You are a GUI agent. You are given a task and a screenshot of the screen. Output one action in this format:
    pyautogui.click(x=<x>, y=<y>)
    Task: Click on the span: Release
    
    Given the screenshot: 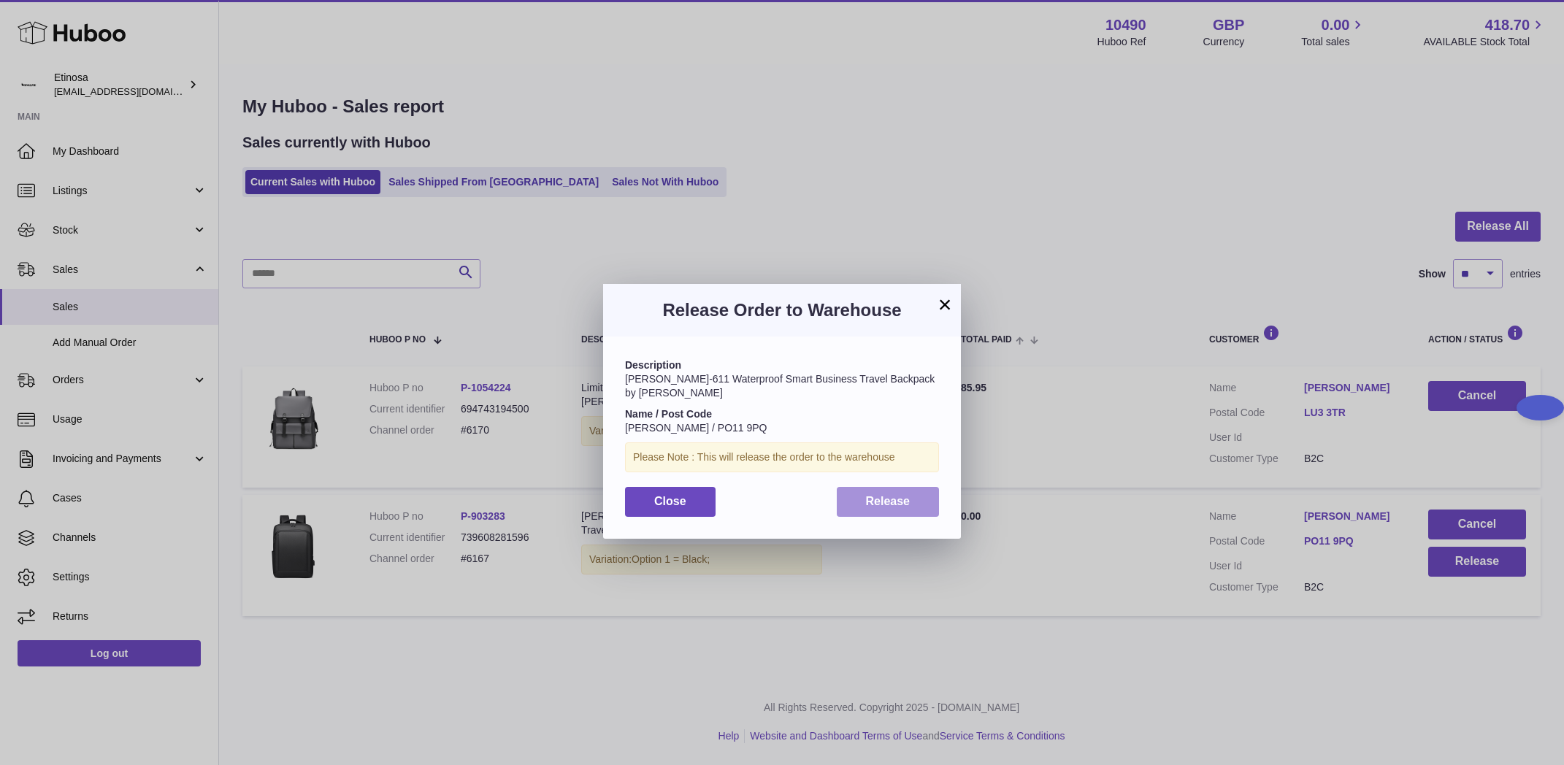 What is the action you would take?
    pyautogui.click(x=888, y=501)
    